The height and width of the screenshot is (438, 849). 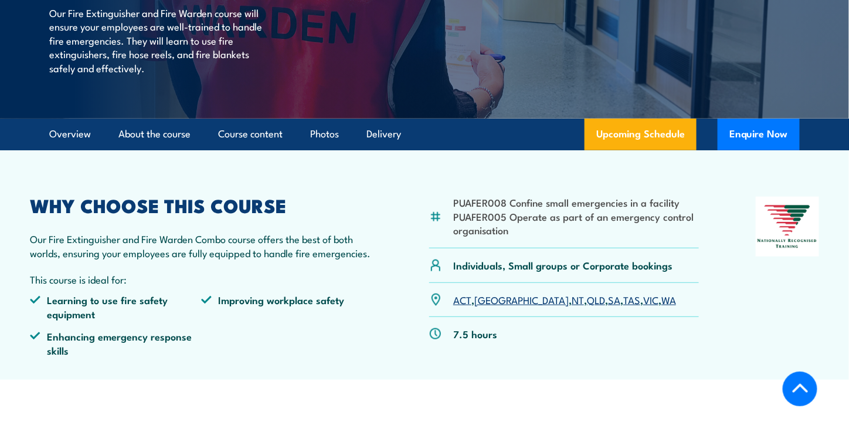 What do you see at coordinates (576, 202) in the screenshot?
I see `li: PUAFER008 Confine small emergencies in a facility` at bounding box center [576, 202].